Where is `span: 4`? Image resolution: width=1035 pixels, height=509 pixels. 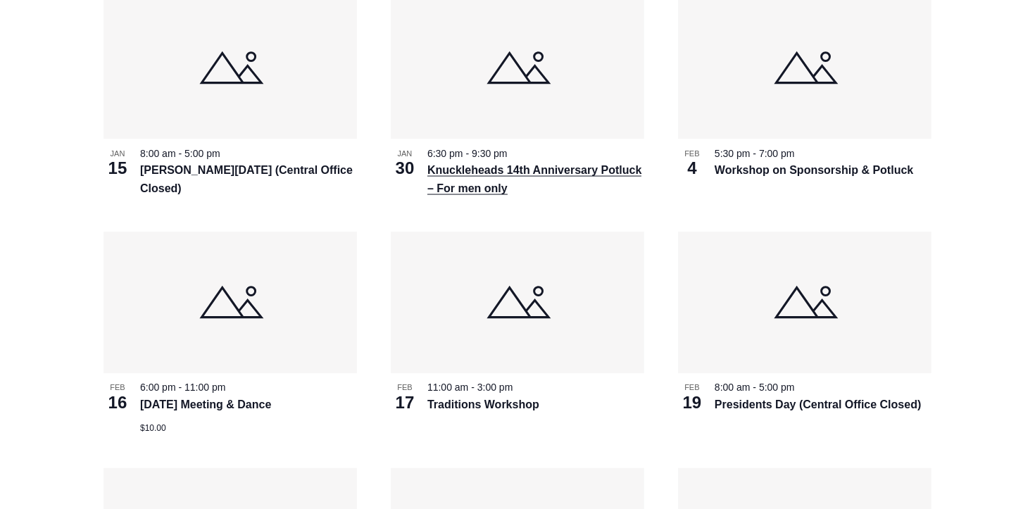 span: 4 is located at coordinates (692, 168).